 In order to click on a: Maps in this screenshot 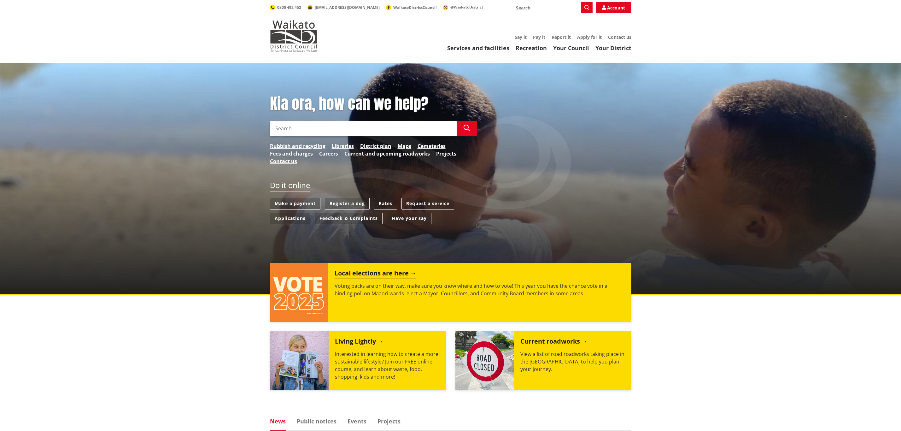, I will do `click(404, 146)`.